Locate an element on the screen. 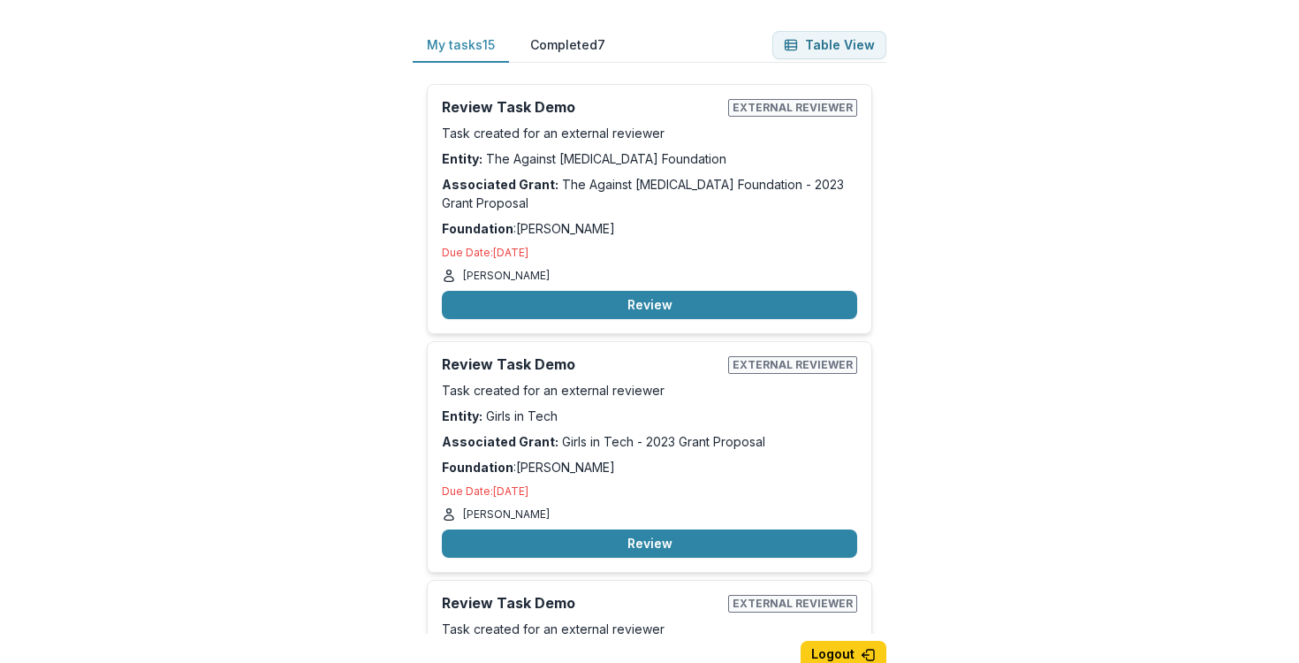  button: Table View is located at coordinates (829, 45).